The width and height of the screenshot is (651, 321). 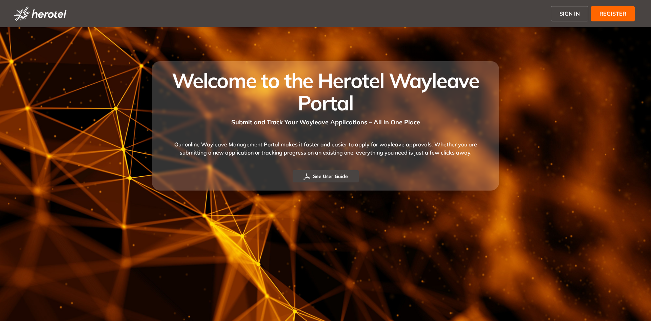 I want to click on div: Submit and Track Your Wayleave Applications – All in One Place, so click(x=326, y=120).